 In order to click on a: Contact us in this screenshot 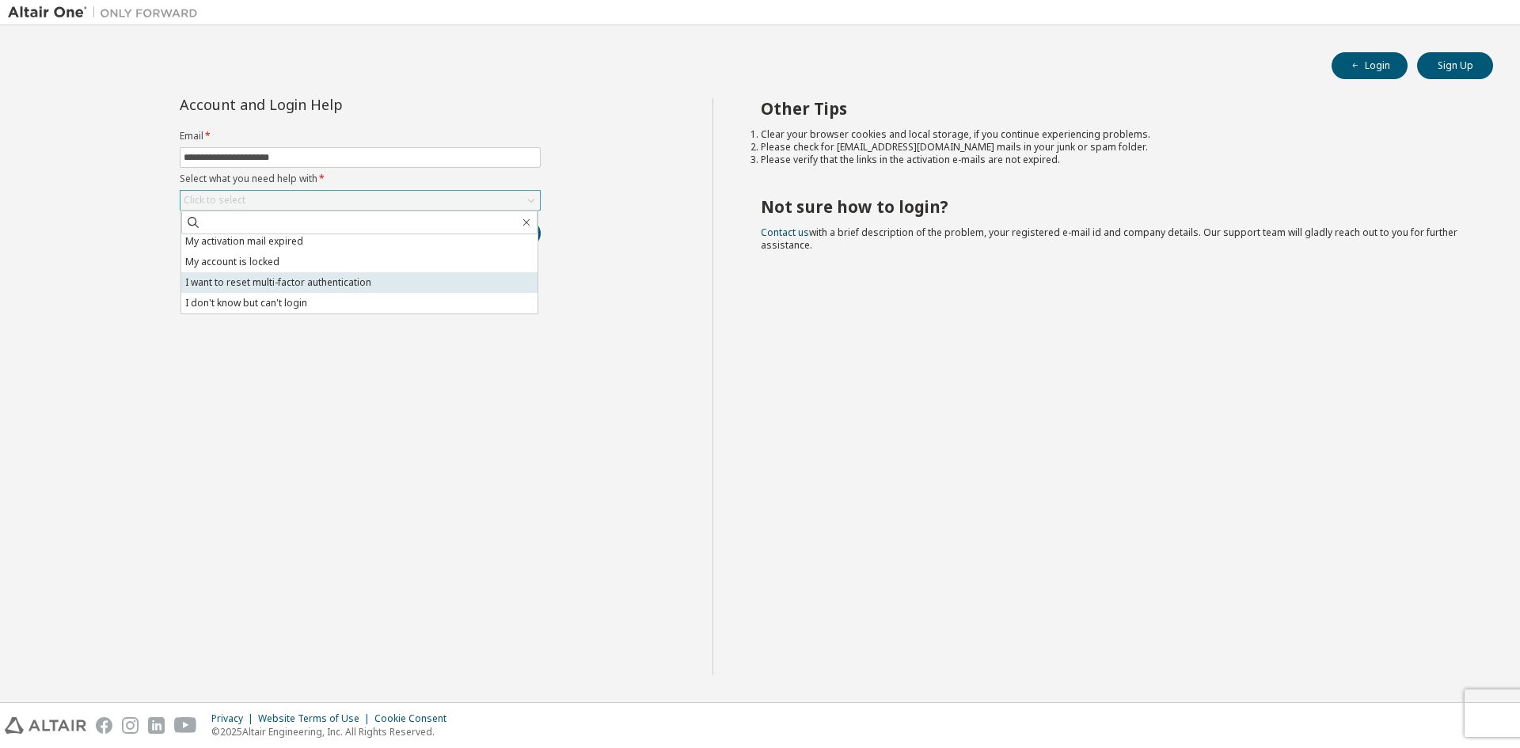, I will do `click(785, 232)`.